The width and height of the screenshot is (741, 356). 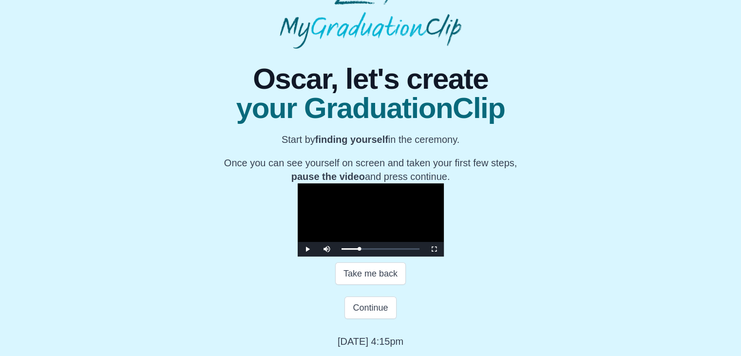 What do you see at coordinates (370, 307) in the screenshot?
I see `button: Continue` at bounding box center [370, 307].